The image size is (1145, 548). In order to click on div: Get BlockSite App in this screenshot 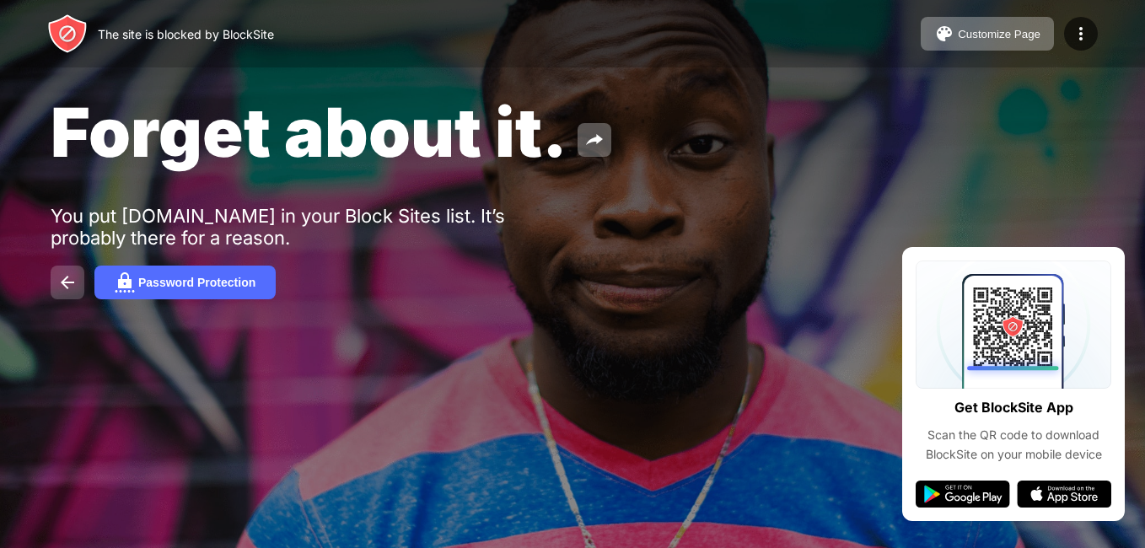, I will do `click(1014, 407)`.